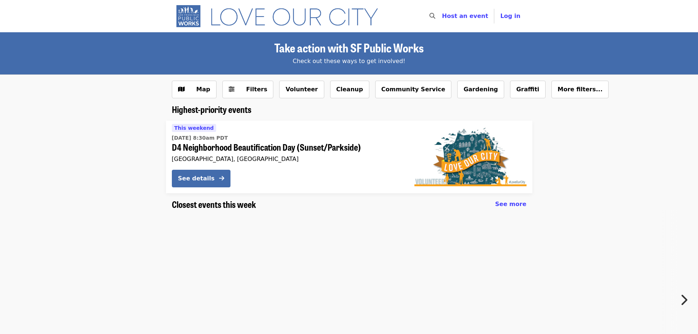 This screenshot has height=334, width=698. What do you see at coordinates (349, 47) in the screenshot?
I see `span: Take action with SF Public Works` at bounding box center [349, 47].